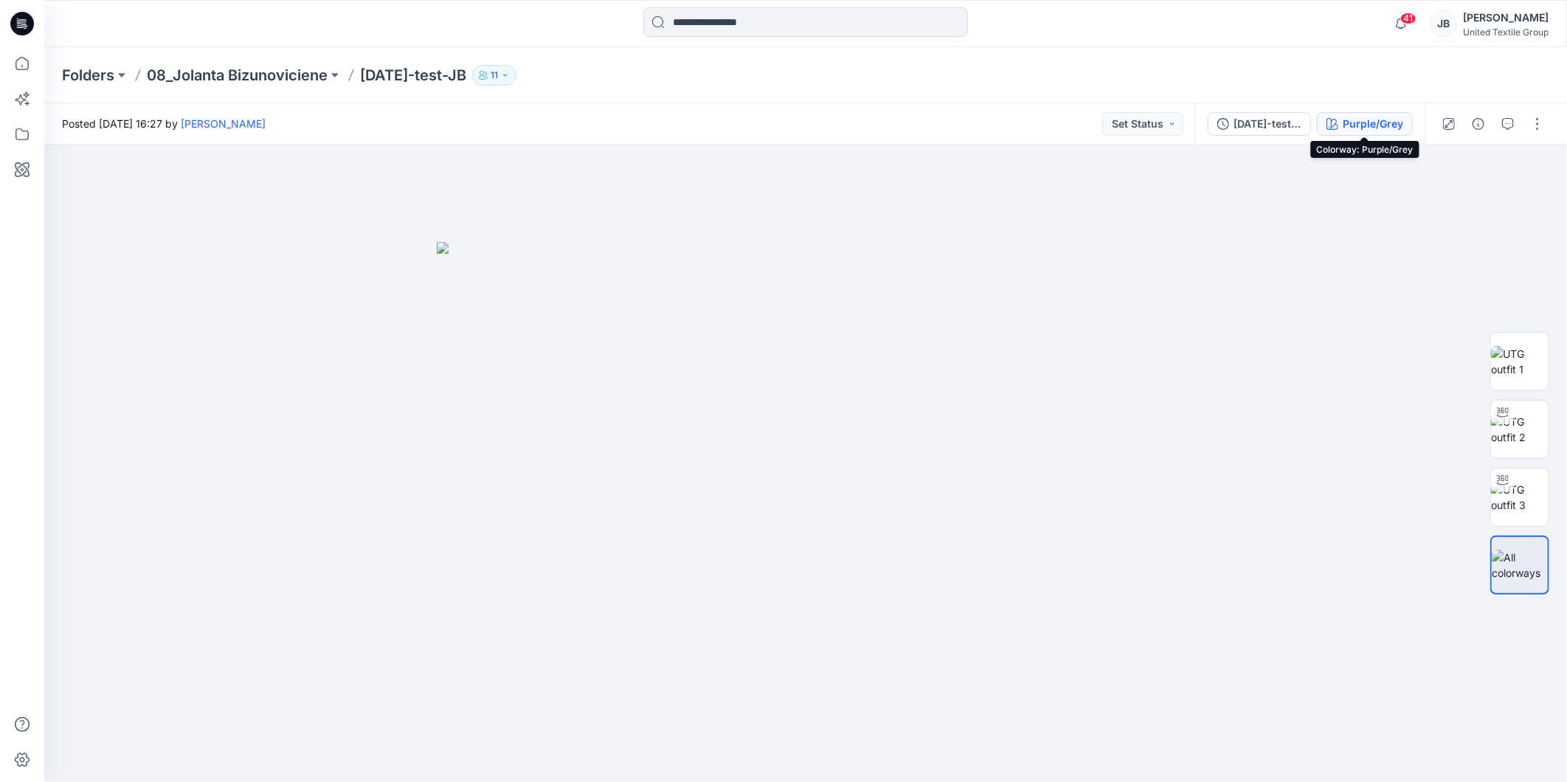  What do you see at coordinates (1520, 497) in the screenshot?
I see `img: UTG outfit 3` at bounding box center [1520, 497].